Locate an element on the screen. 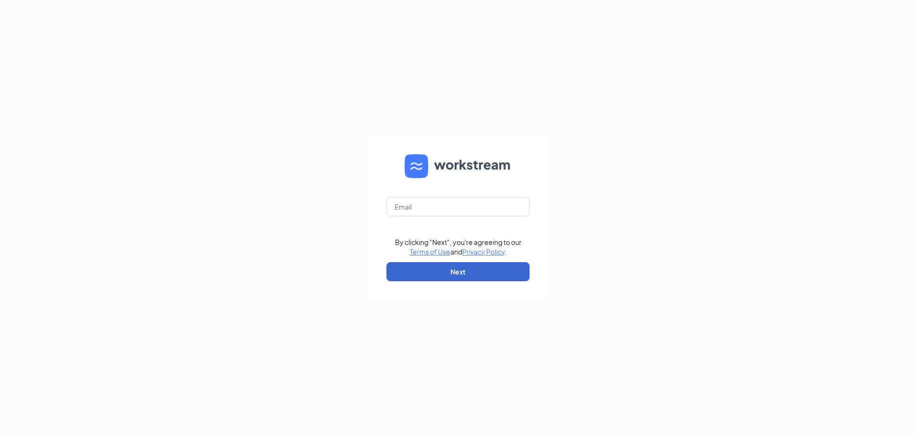  div: By clicking "Next", you're agreeing to our and . is located at coordinates (458, 247).